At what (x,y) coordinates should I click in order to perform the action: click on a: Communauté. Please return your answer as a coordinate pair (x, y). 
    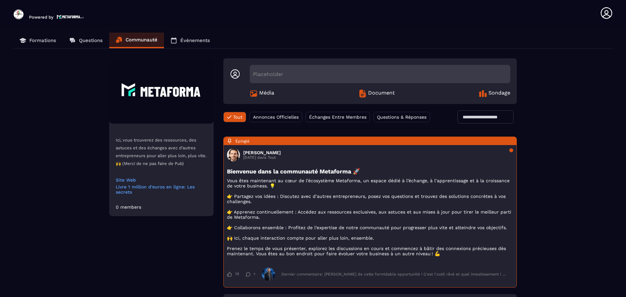
    Looking at the image, I should click on (137, 40).